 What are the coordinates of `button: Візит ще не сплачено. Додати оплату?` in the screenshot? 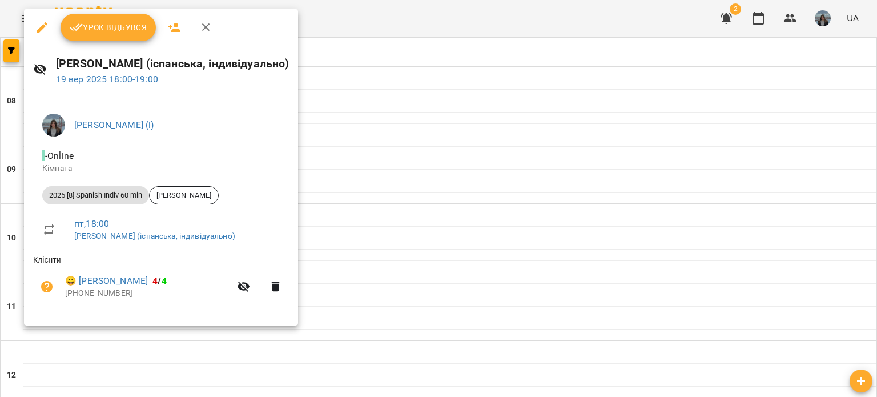 It's located at (47, 287).